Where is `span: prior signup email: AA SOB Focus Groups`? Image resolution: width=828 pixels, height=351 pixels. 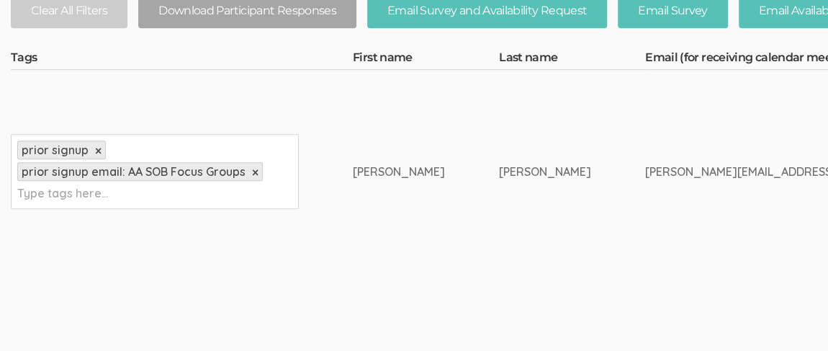 span: prior signup email: AA SOB Focus Groups is located at coordinates (133, 171).